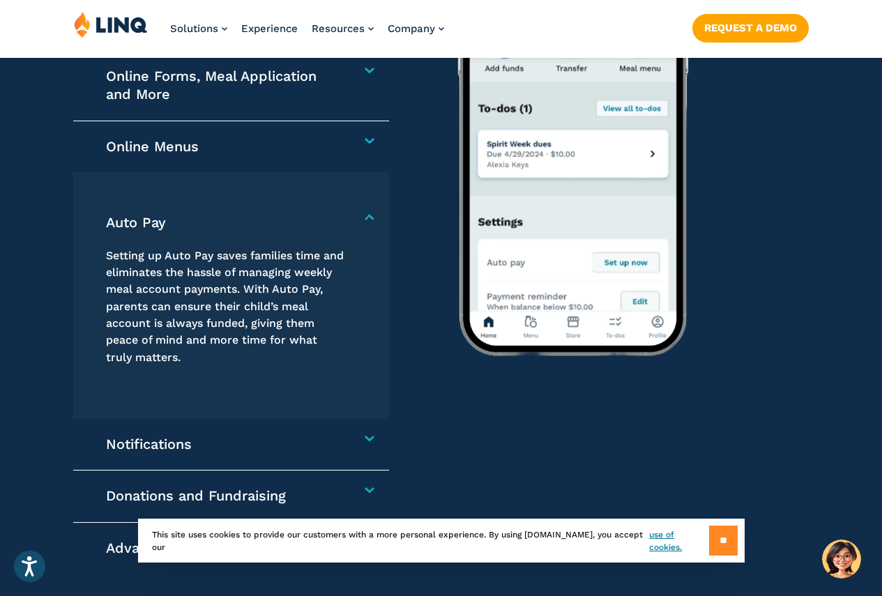 Image resolution: width=882 pixels, height=596 pixels. What do you see at coordinates (226, 147) in the screenshot?
I see `h4: Online Menus` at bounding box center [226, 147].